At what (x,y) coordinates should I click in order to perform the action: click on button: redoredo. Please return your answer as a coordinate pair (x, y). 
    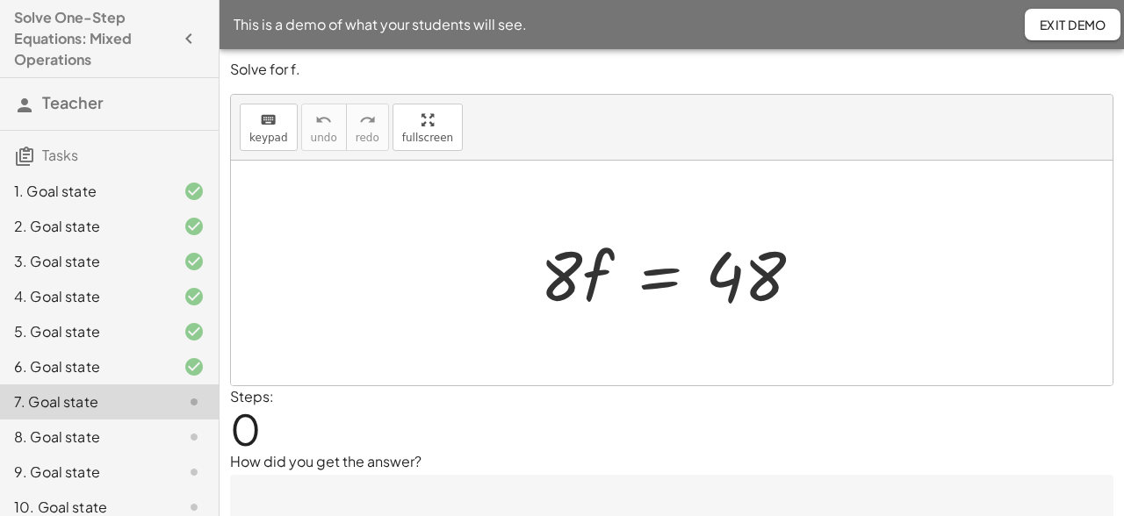
    Looking at the image, I should click on (367, 127).